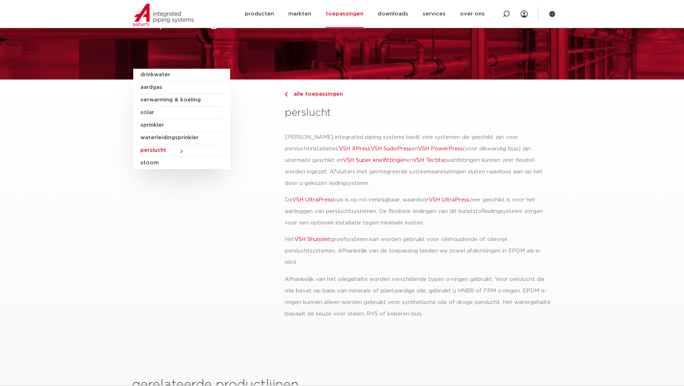  Describe the element at coordinates (355, 148) in the screenshot. I see `a: VSH XPress` at that location.